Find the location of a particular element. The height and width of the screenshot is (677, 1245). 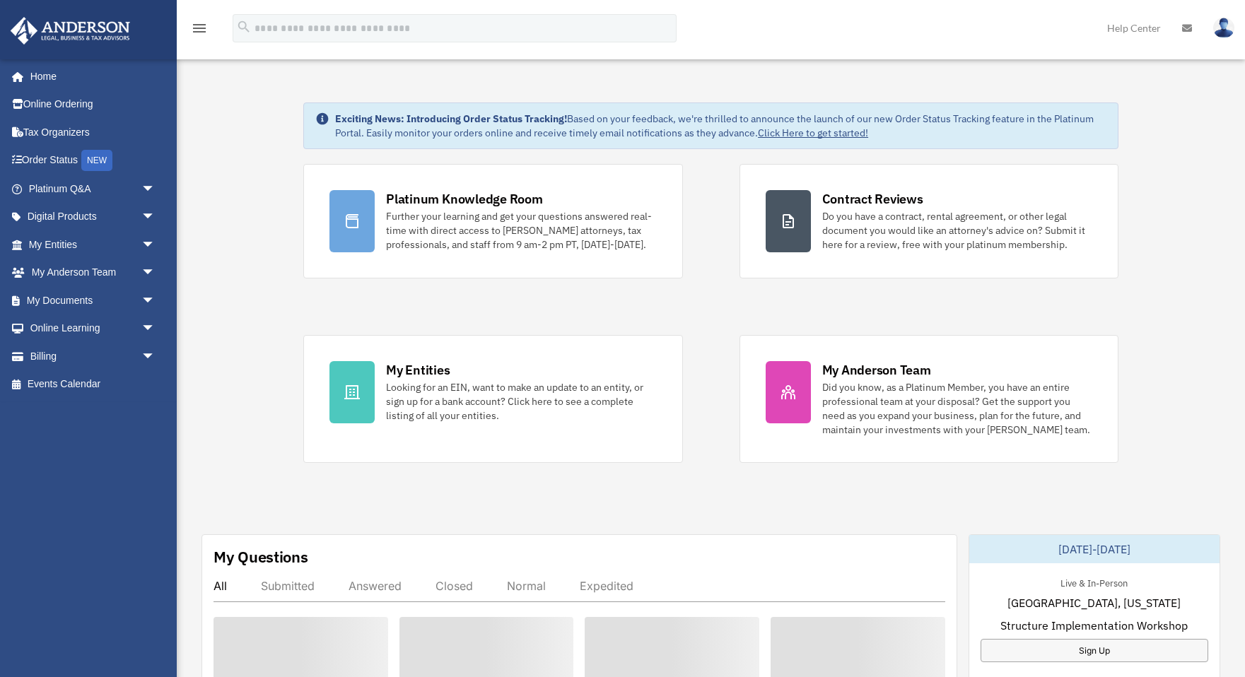

a: Contract Reviews Do you have a contract, rental agreement, or other legal document you would like... is located at coordinates (929, 221).